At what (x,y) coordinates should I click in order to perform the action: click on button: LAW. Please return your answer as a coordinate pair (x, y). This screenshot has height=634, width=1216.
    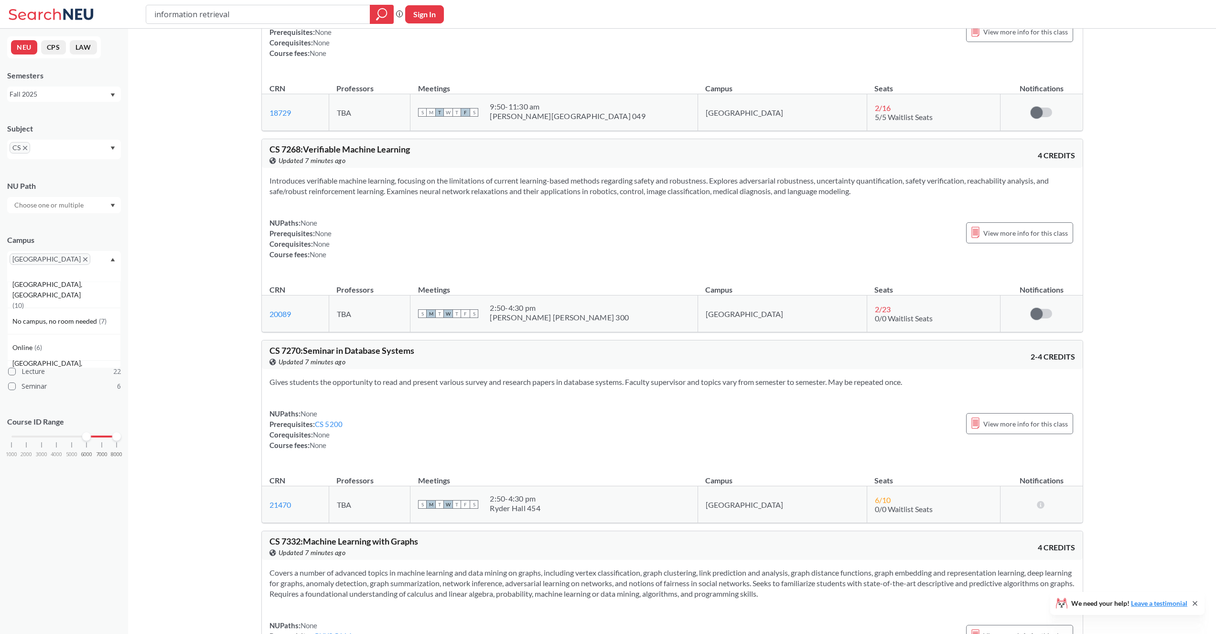
    Looking at the image, I should click on (83, 47).